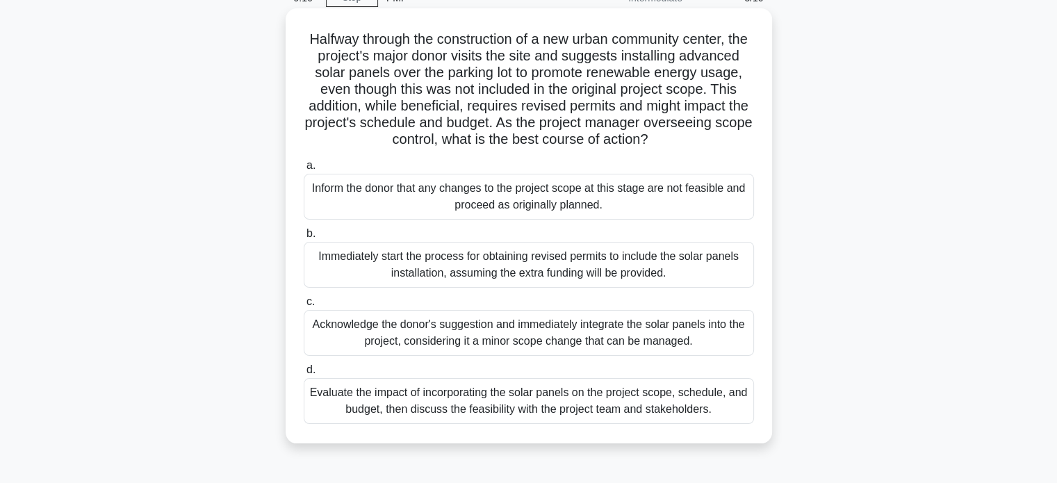 This screenshot has height=483, width=1057. I want to click on span: b., so click(311, 233).